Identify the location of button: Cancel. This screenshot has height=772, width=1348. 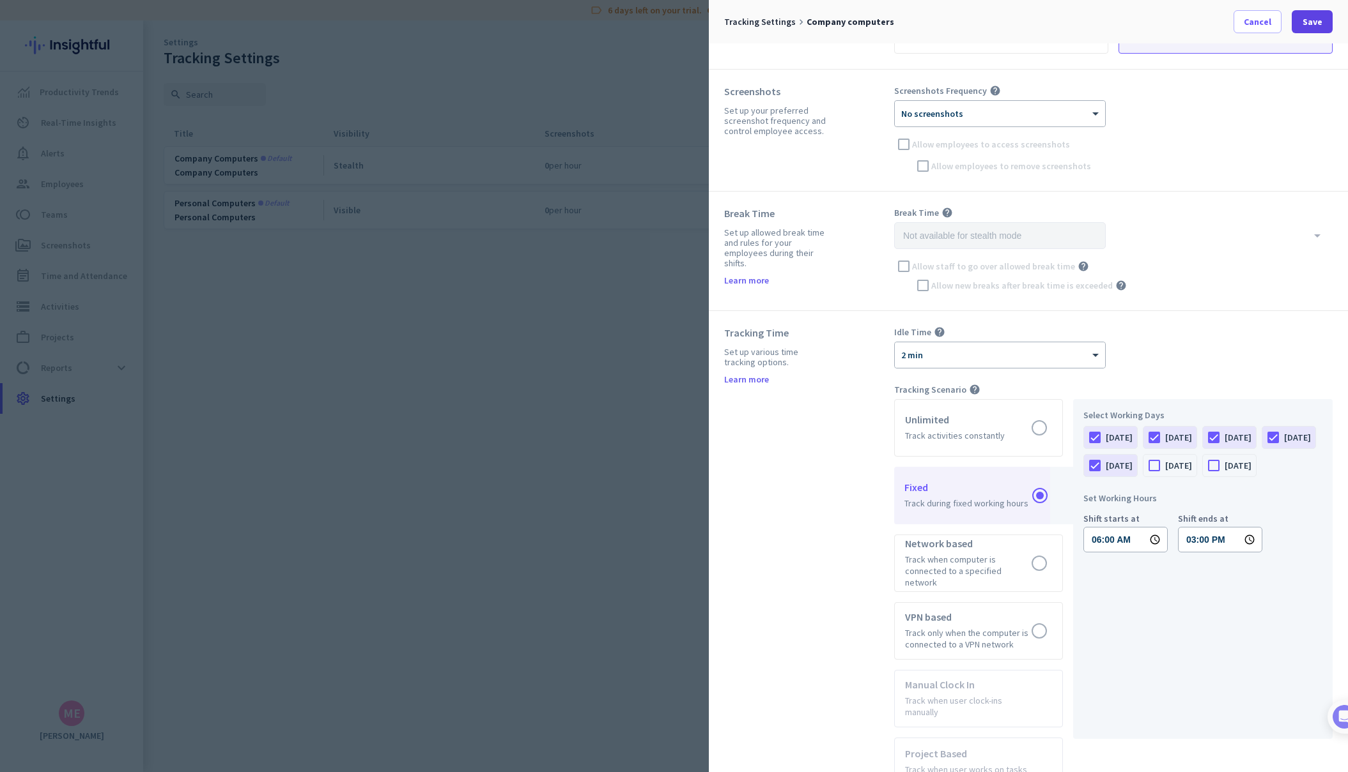
(1257, 22).